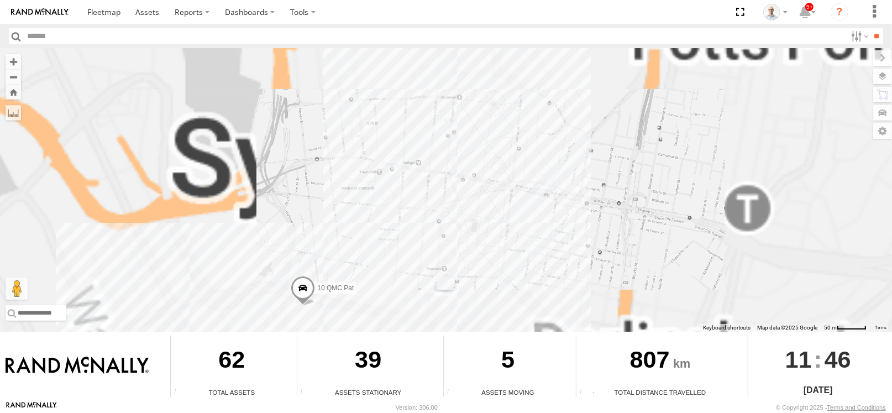 The image size is (892, 413). What do you see at coordinates (858, 36) in the screenshot?
I see `label: Search Filter Options` at bounding box center [858, 36].